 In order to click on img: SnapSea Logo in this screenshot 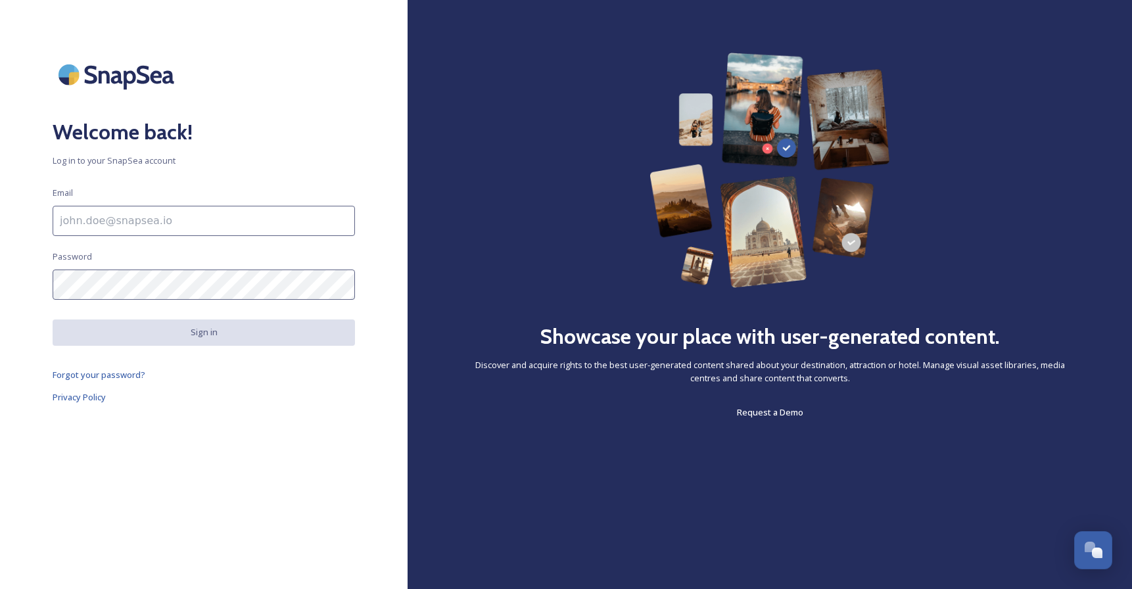, I will do `click(118, 74)`.